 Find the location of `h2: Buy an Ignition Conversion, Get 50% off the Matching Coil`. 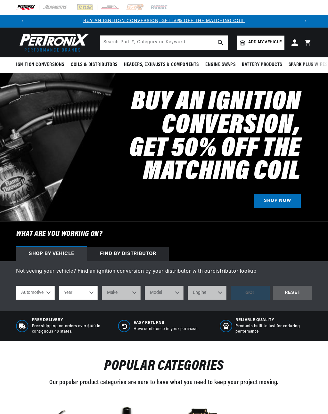

h2: Buy an Ignition Conversion, Get 50% off the Matching Coil is located at coordinates (164, 137).